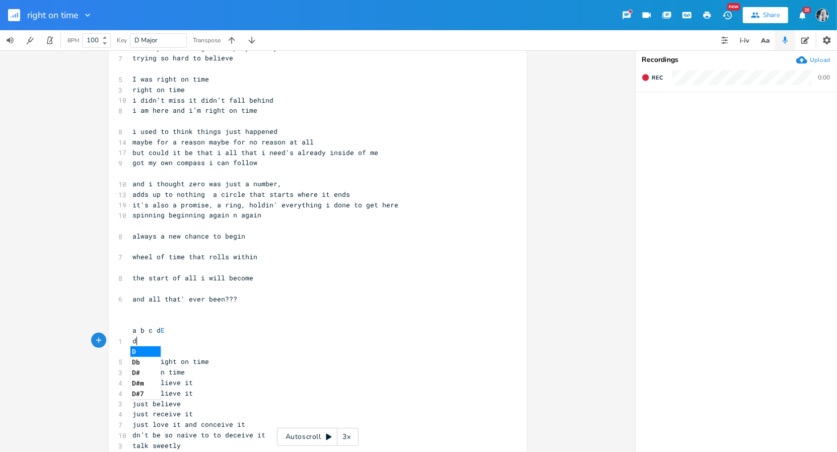  I want to click on div: BPM, so click(73, 40).